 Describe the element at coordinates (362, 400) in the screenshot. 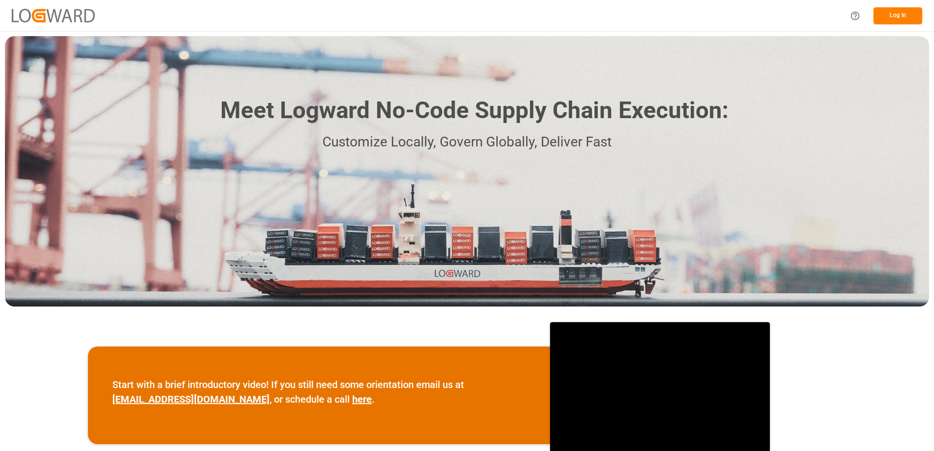

I see `a: here` at that location.